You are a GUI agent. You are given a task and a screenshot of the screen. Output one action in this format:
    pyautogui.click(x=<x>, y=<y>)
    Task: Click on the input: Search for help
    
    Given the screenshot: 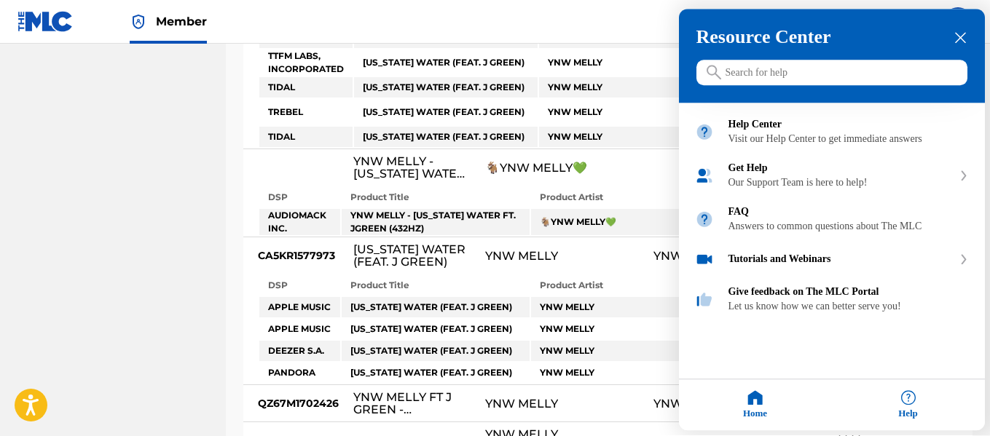 What is the action you would take?
    pyautogui.click(x=832, y=73)
    